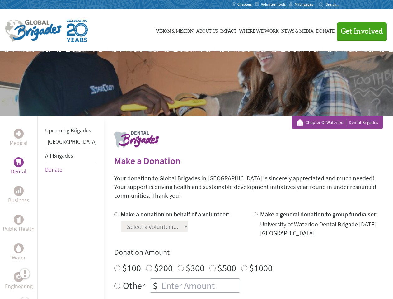  I want to click on a: WaterWater, so click(19, 253).